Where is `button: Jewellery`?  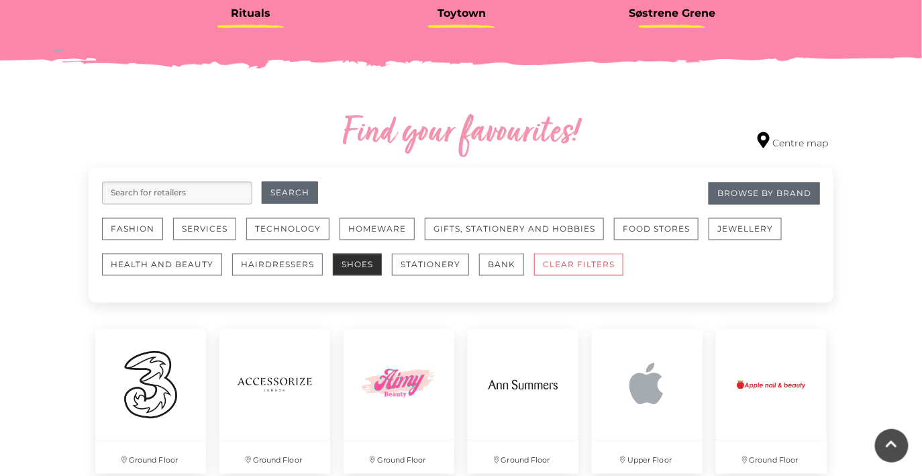
button: Jewellery is located at coordinates (745, 229).